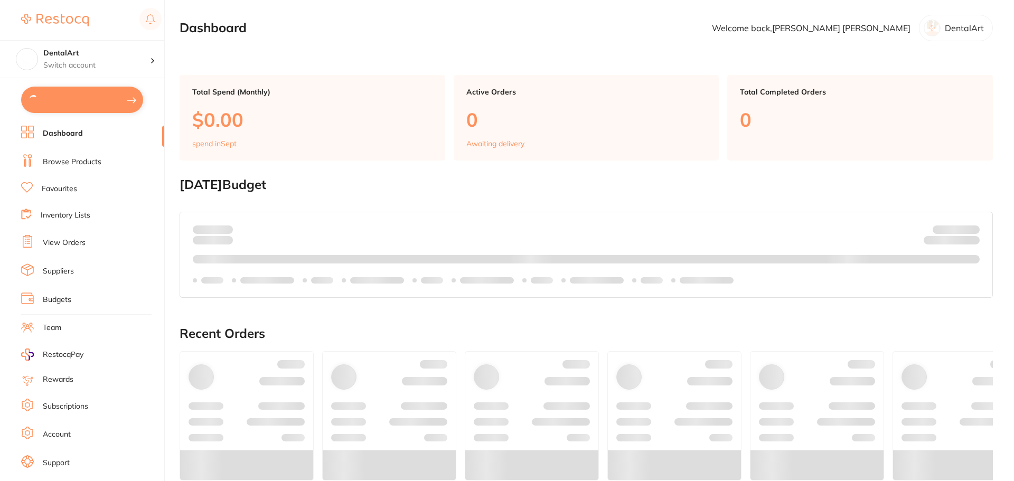  I want to click on a: Budgets, so click(57, 300).